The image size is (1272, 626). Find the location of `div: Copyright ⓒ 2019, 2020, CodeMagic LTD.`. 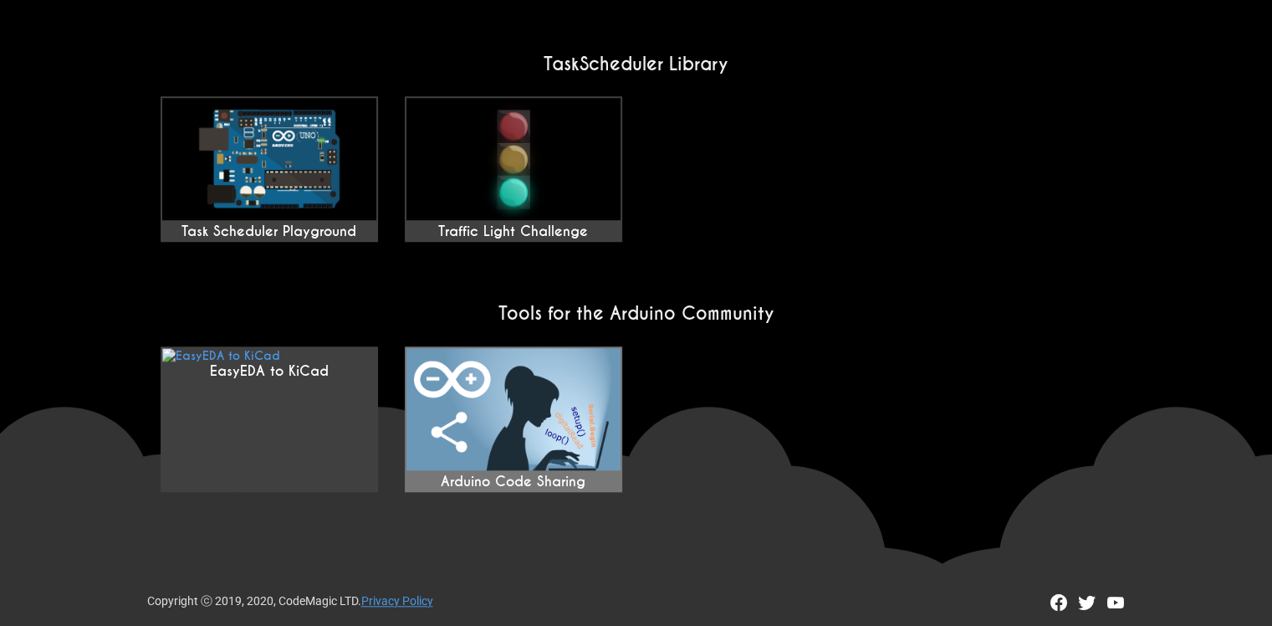

div: Copyright ⓒ 2019, 2020, CodeMagic LTD. is located at coordinates (290, 603).